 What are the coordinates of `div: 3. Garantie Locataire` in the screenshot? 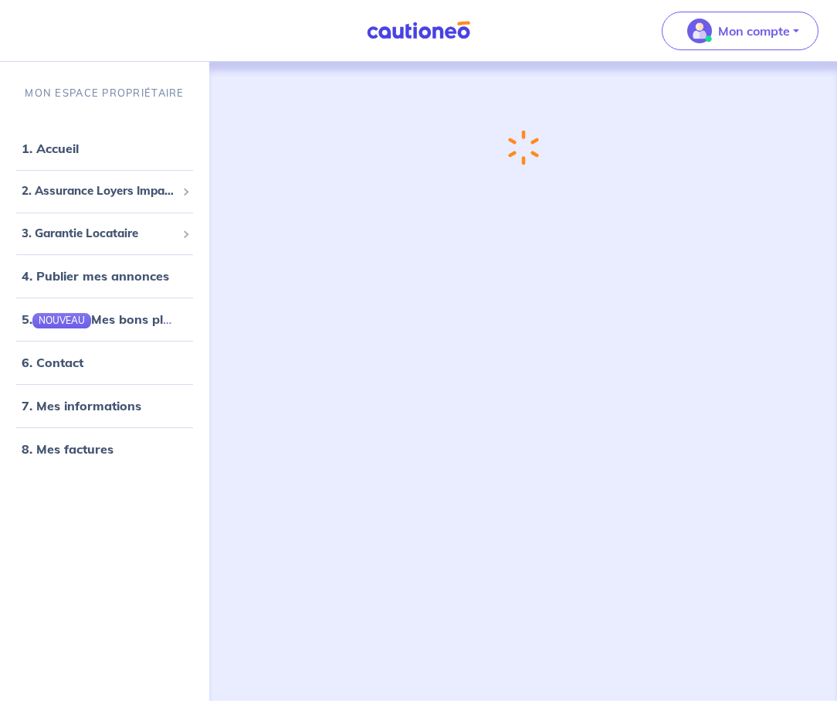 It's located at (104, 233).